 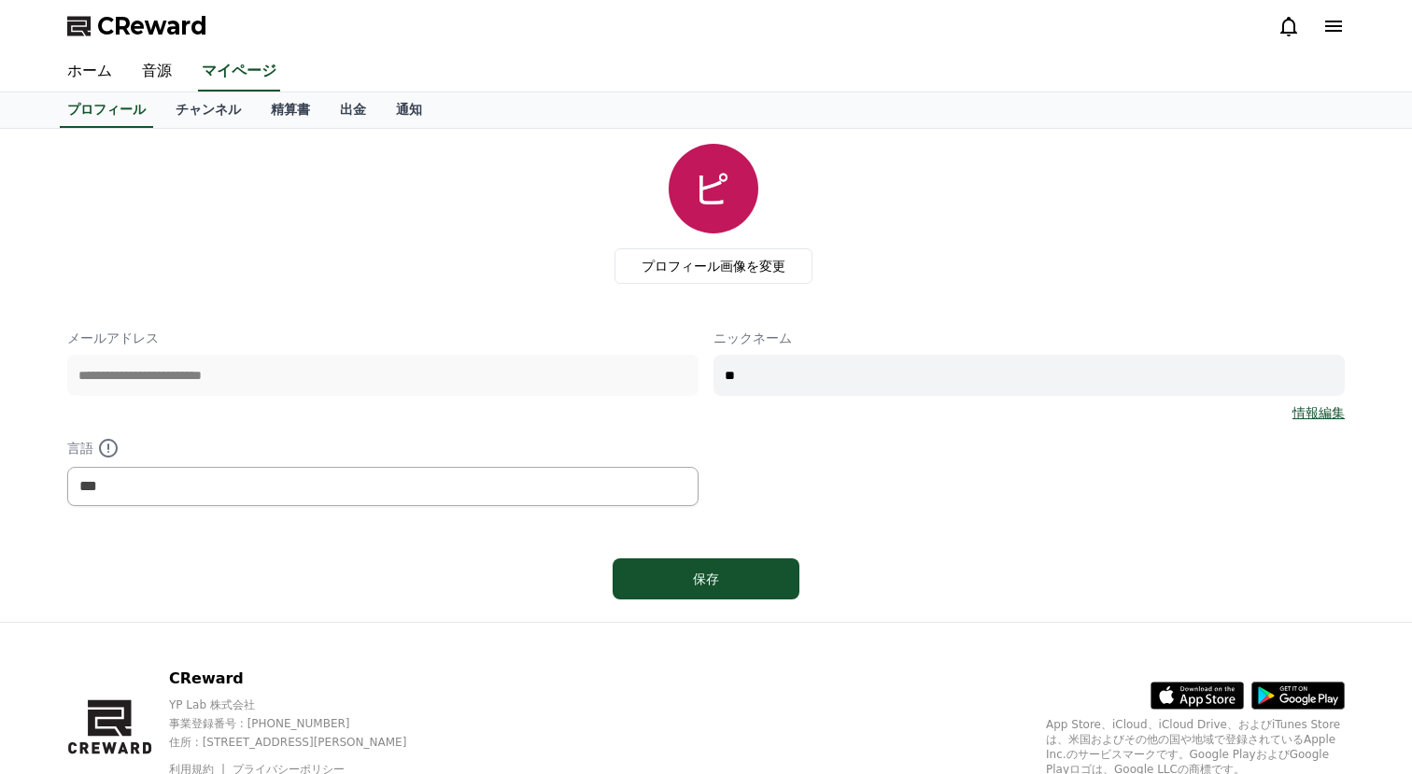 I want to click on span: CReward, so click(x=152, y=26).